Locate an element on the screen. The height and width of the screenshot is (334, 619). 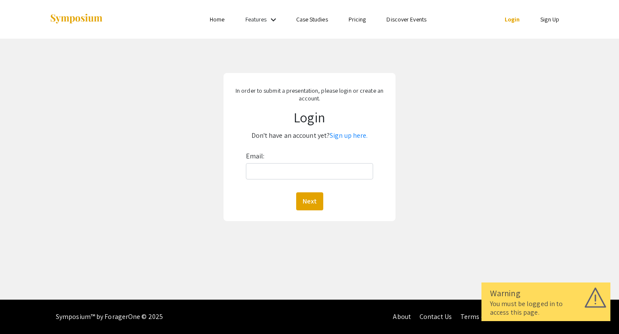
a: Case Studies is located at coordinates (312, 19).